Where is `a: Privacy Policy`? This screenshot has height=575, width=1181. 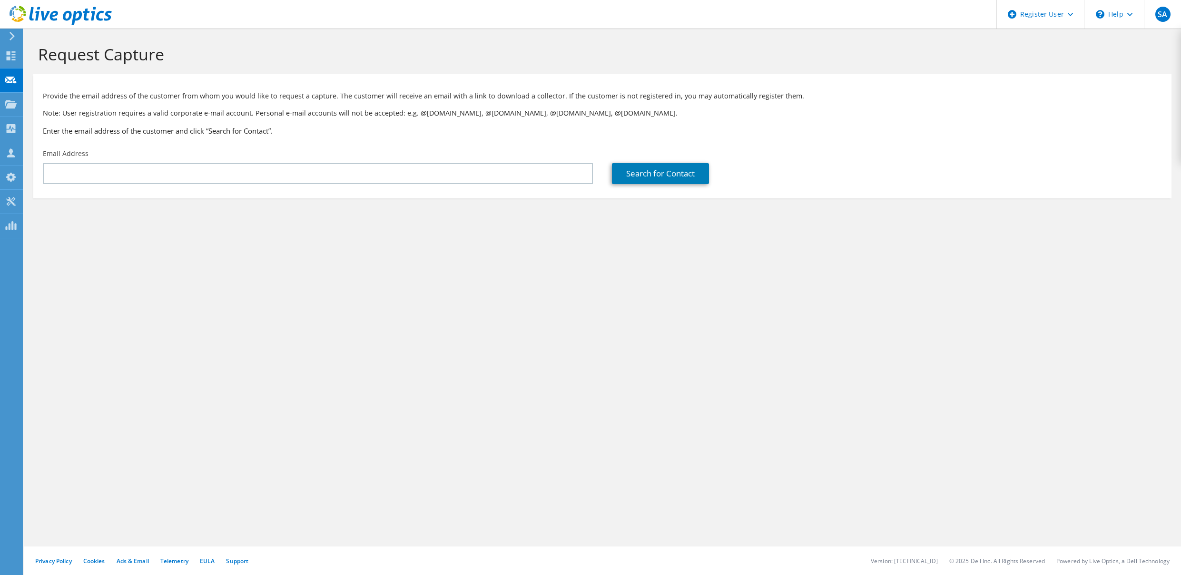 a: Privacy Policy is located at coordinates (53, 561).